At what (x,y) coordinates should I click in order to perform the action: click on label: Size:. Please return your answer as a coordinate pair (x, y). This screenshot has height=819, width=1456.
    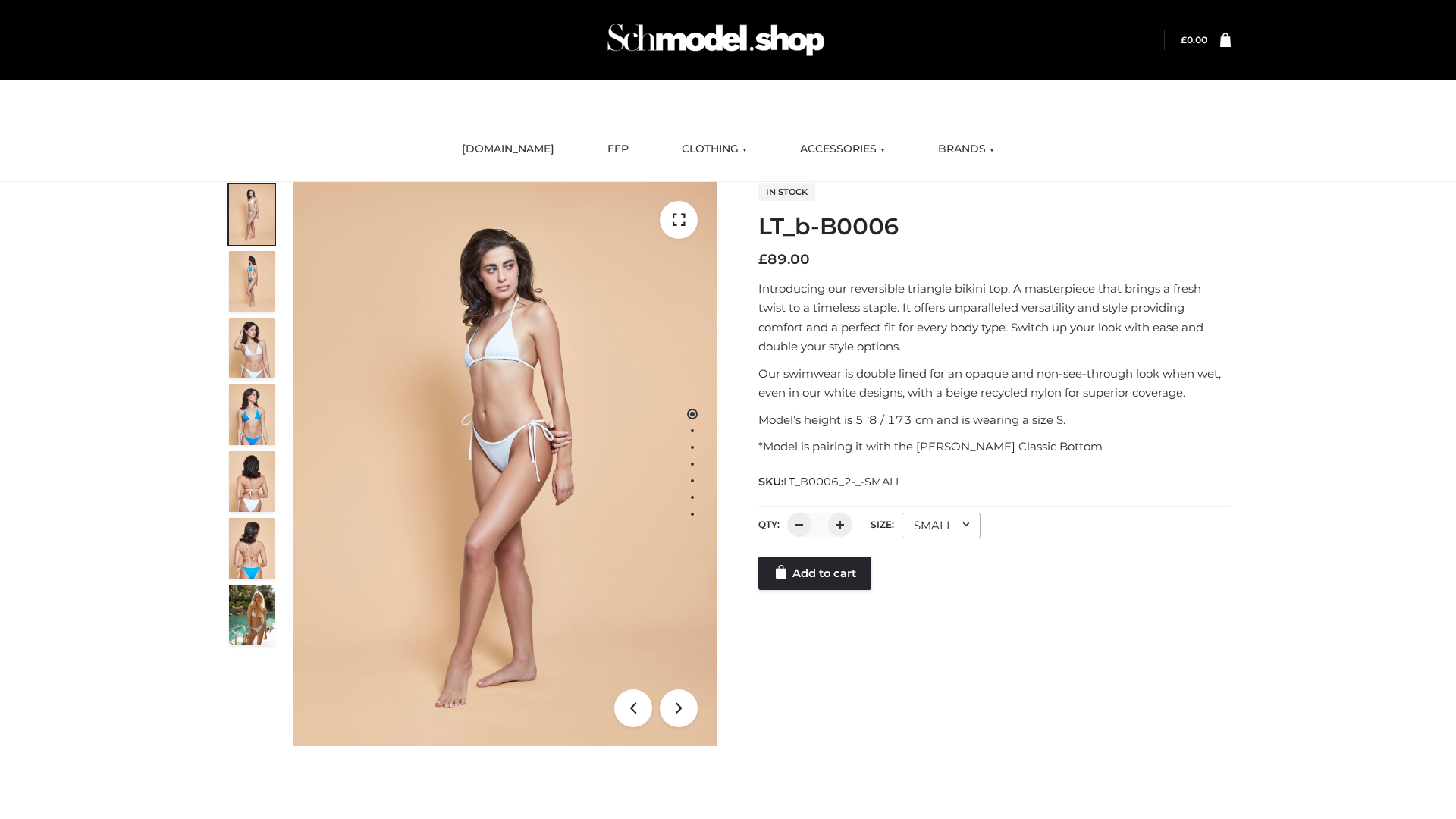
    Looking at the image, I should click on (882, 524).